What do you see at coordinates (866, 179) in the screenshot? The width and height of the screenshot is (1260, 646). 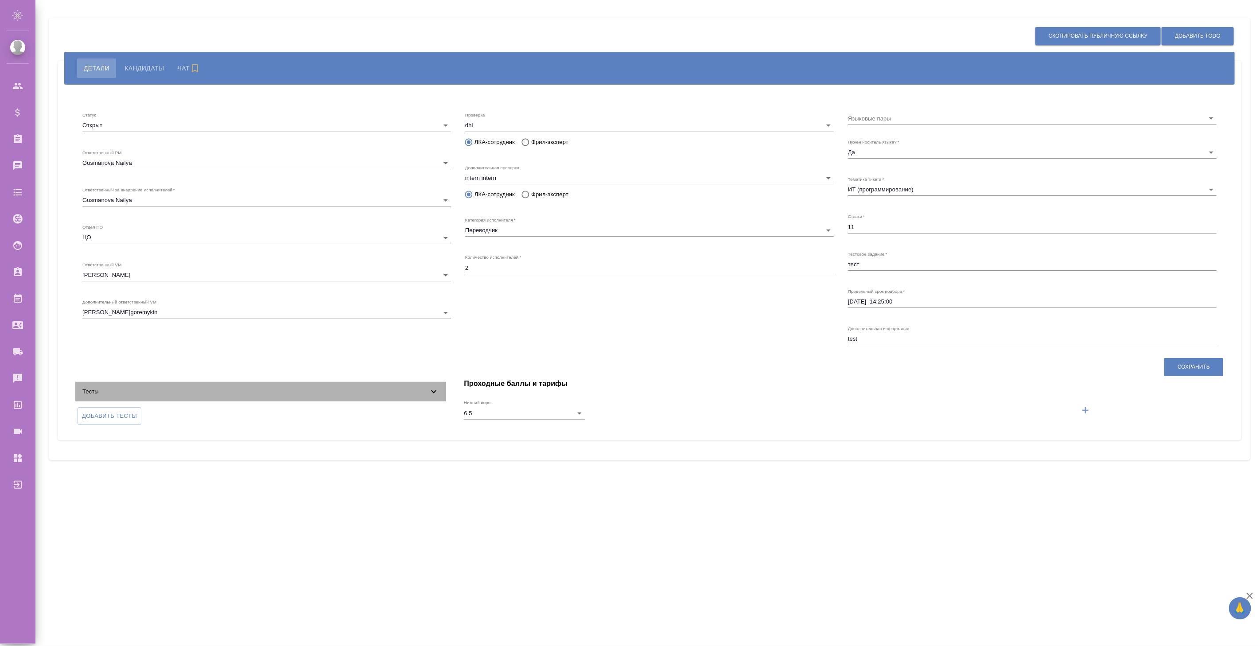 I see `label: Тематика тикета` at bounding box center [866, 179].